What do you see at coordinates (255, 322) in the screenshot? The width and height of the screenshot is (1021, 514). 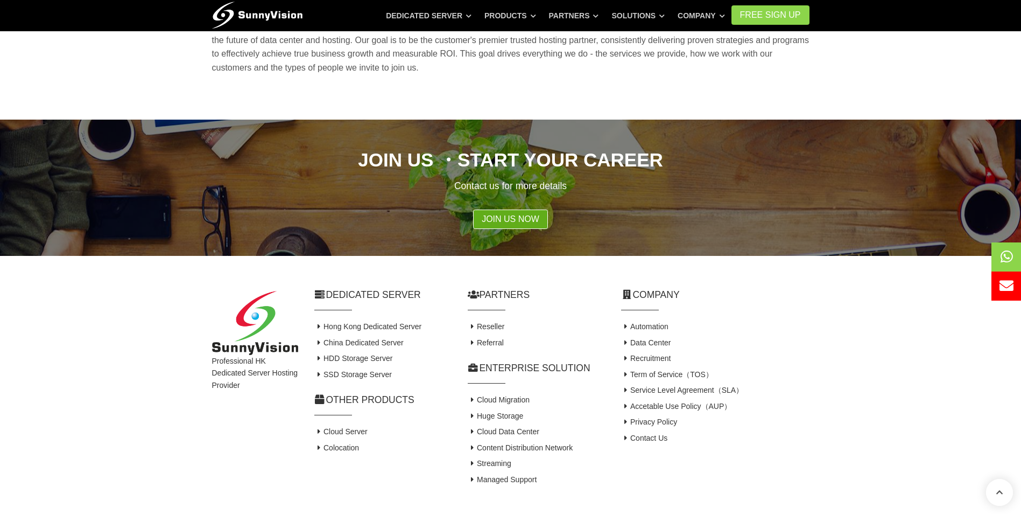 I see `img: SunnyVision Limited` at bounding box center [255, 322].